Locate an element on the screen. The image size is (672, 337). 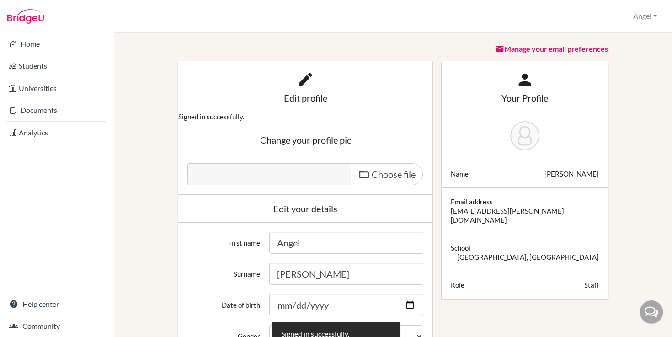
div: Email address is located at coordinates (472, 202).